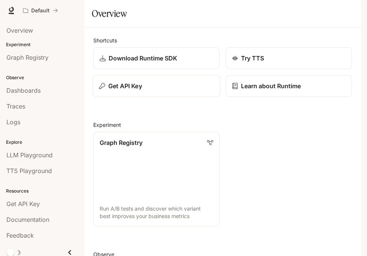 This screenshot has height=256, width=367. Describe the element at coordinates (156, 179) in the screenshot. I see `a: Graph RegistryRun A/B tests and discover which variant best improves your business metrics` at that location.